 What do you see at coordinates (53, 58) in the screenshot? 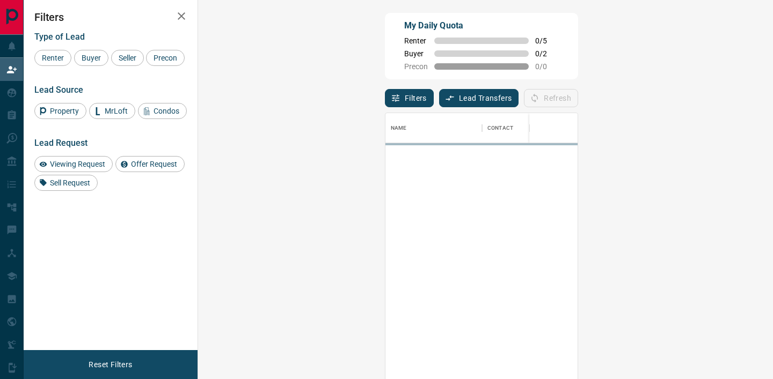
I see `div: Renter` at bounding box center [53, 58].